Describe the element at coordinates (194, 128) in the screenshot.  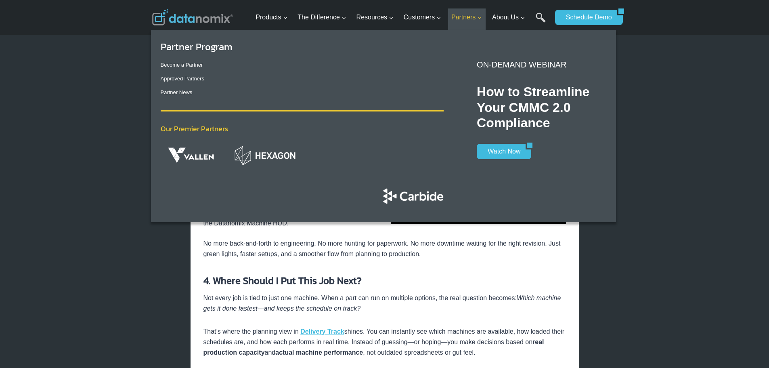
I see `span: Our Premier Partners` at that location.